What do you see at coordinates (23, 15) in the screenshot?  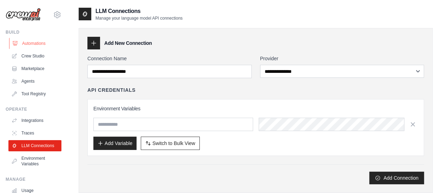 I see `img: Logo` at bounding box center [23, 15].